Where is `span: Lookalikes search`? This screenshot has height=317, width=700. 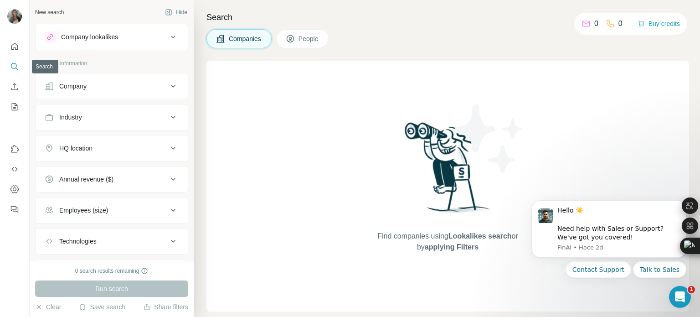
span: Lookalikes search is located at coordinates (480, 236).